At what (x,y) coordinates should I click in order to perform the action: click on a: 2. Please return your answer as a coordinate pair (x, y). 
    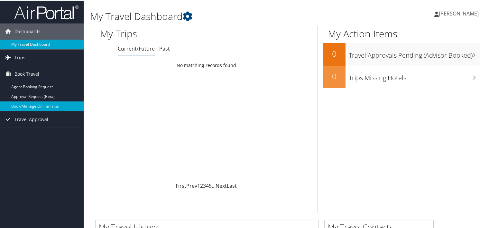
    Looking at the image, I should click on (201, 185).